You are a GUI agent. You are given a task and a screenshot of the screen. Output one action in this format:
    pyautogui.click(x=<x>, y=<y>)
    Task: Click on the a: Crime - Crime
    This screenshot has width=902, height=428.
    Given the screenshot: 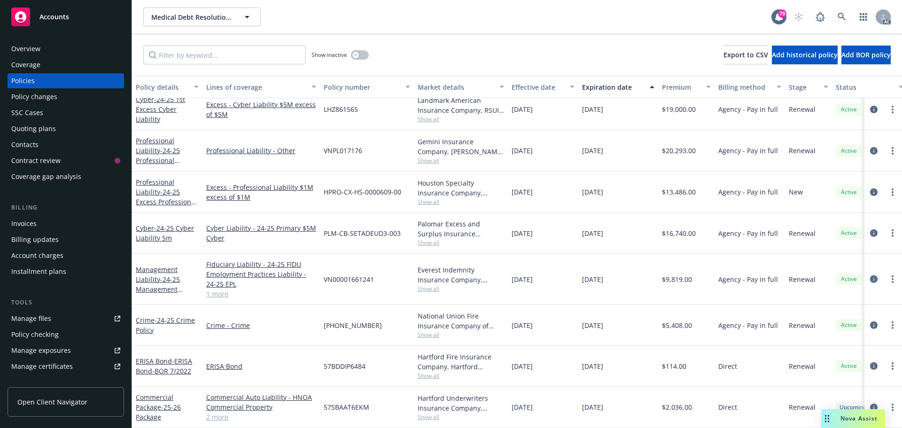 What is the action you would take?
    pyautogui.click(x=261, y=325)
    